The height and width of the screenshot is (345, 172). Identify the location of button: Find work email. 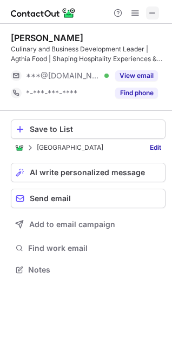
(88, 248).